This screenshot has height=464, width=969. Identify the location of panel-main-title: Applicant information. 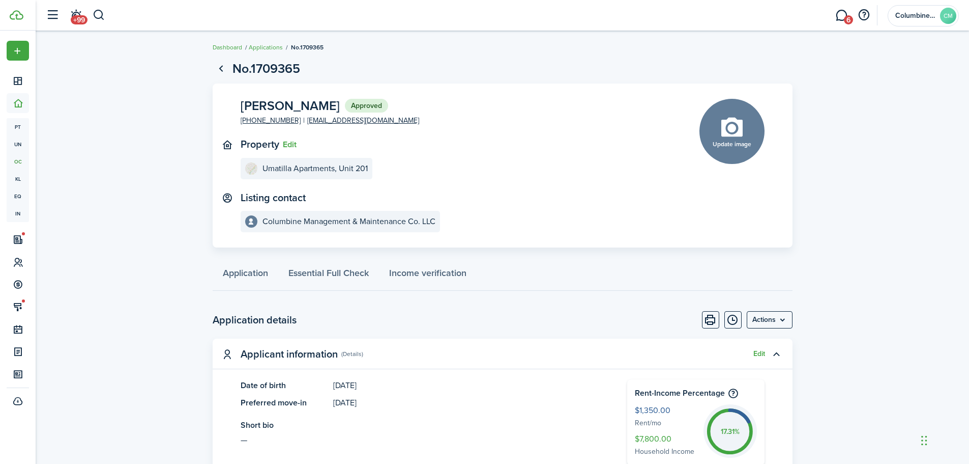
(289, 354).